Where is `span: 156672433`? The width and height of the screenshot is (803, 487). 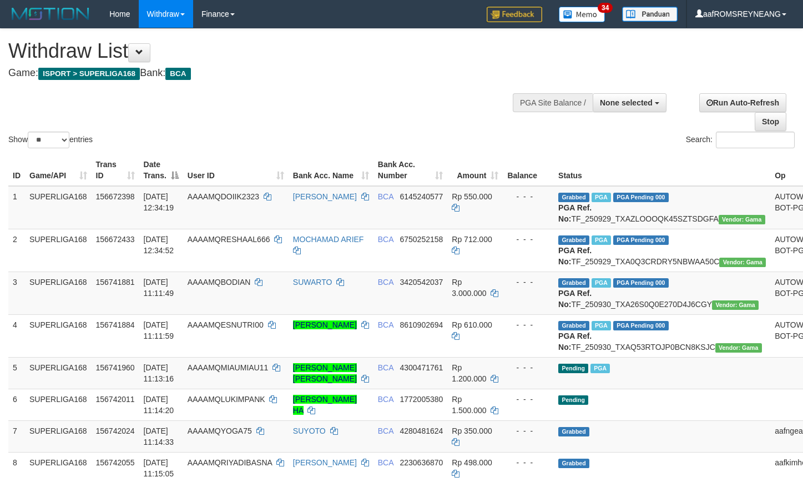 span: 156672433 is located at coordinates (115, 239).